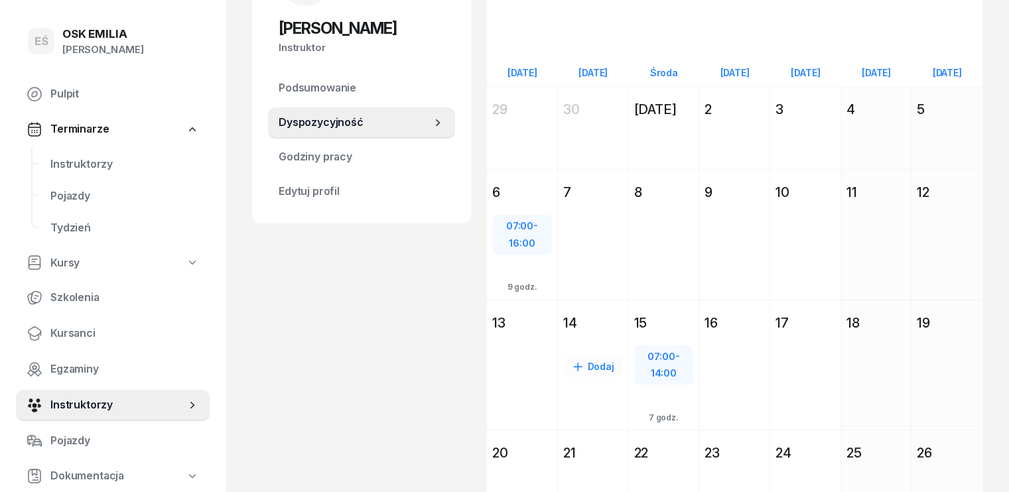 The height and width of the screenshot is (492, 1009). Describe the element at coordinates (877, 323) in the screenshot. I see `div: 18` at that location.